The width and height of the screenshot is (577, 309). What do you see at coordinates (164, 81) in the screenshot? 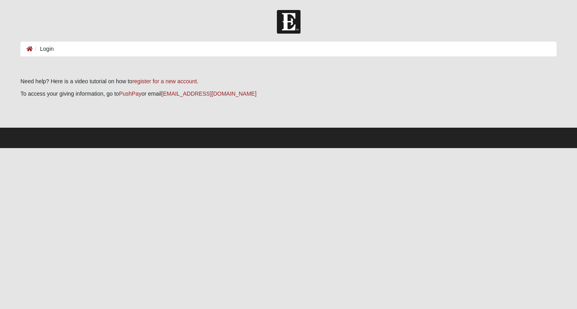
I see `a: register for a new account` at bounding box center [164, 81].